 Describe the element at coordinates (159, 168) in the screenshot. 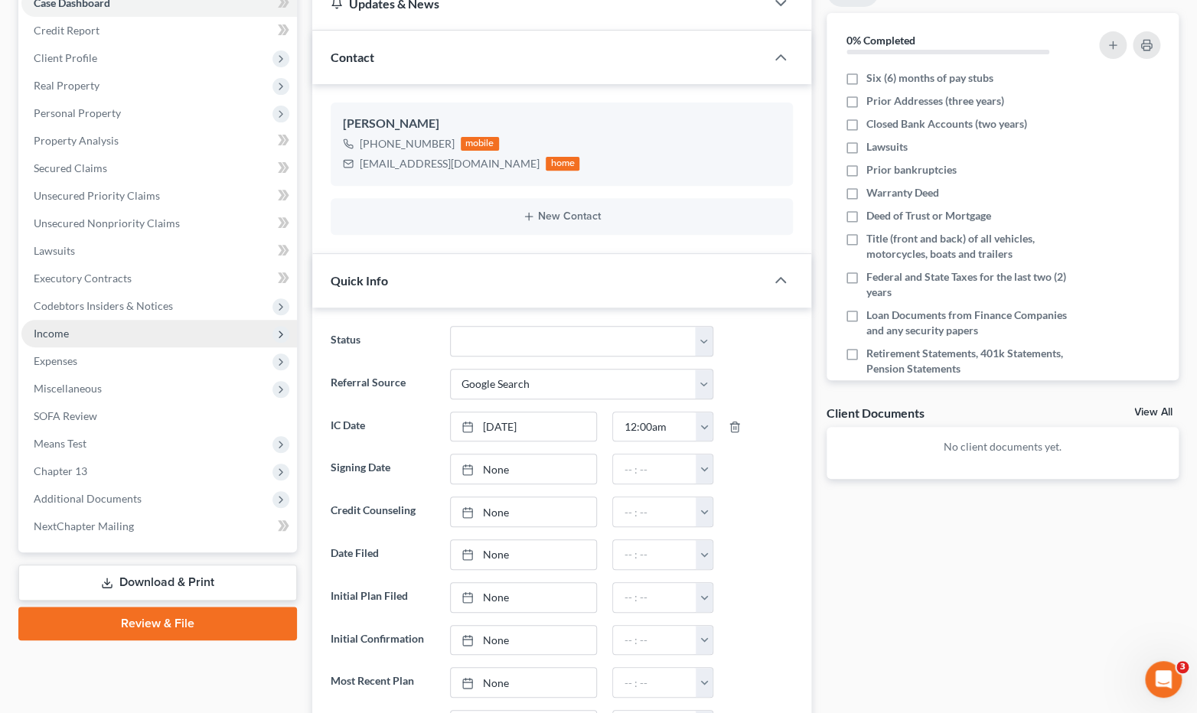

I see `a: Secured Claims` at that location.